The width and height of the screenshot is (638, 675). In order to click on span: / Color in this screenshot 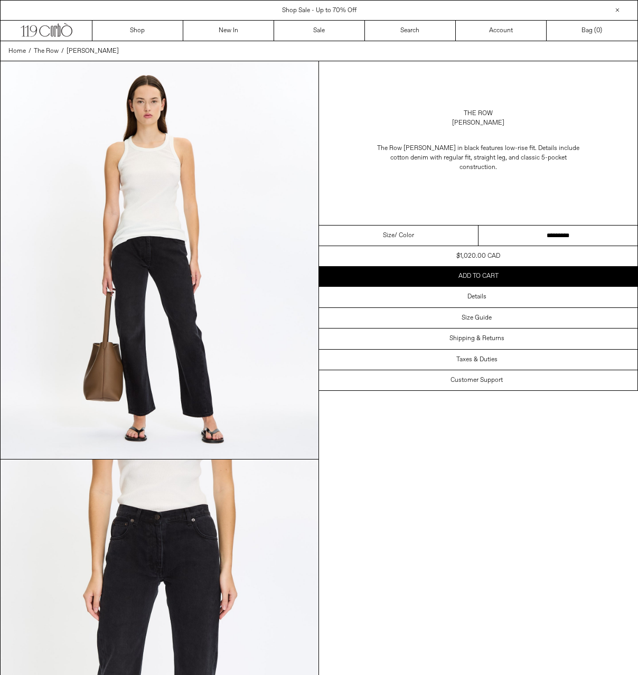, I will do `click(404, 236)`.